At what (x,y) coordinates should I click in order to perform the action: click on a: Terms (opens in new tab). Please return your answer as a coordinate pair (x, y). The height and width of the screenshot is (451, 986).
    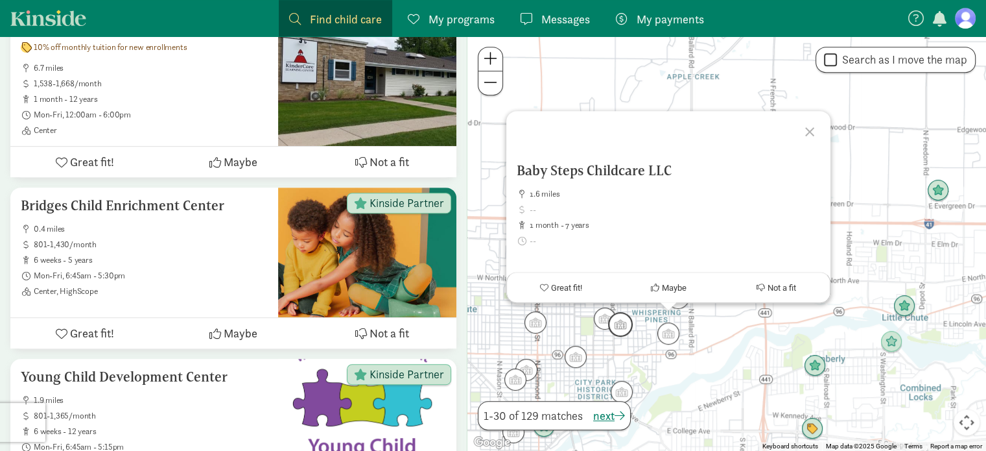
    Looking at the image, I should click on (914, 446).